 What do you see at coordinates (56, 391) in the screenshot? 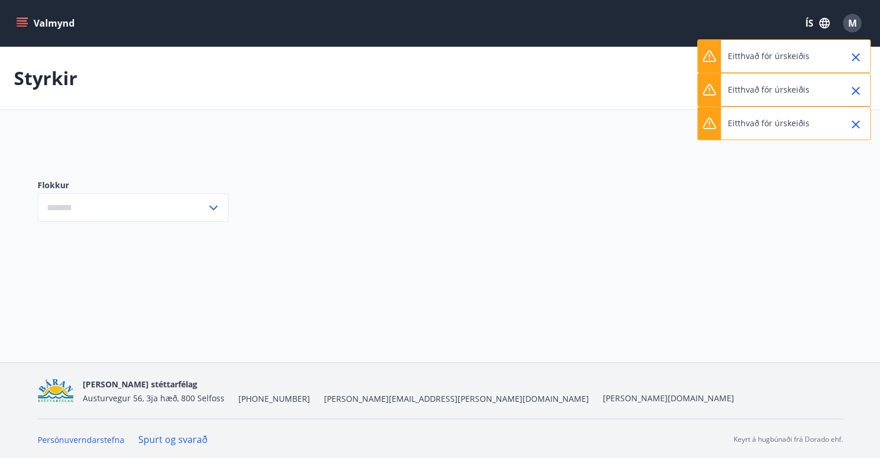
I see `img: Bz2lGXKH3FXEIQKvoQ8VL0Fr0uCiWgfgA3I6fSs8.png` at bounding box center [56, 391].